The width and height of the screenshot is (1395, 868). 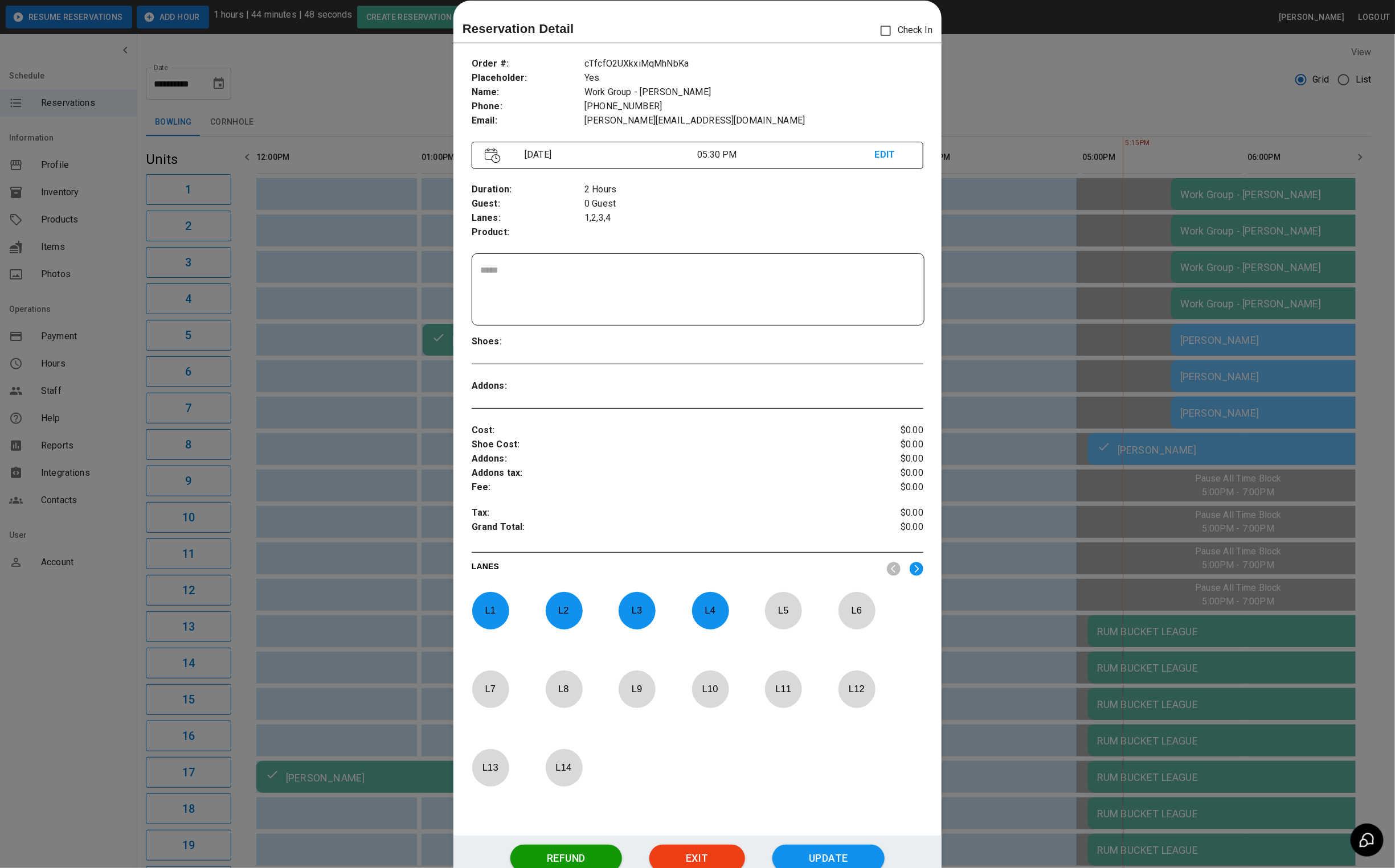 What do you see at coordinates (660, 488) in the screenshot?
I see `p: Fee :` at bounding box center [660, 488].